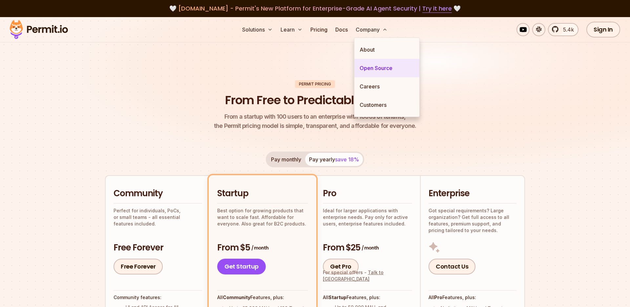 The height and width of the screenshot is (307, 630). What do you see at coordinates (291, 30) in the screenshot?
I see `button: Learn` at bounding box center [291, 30].